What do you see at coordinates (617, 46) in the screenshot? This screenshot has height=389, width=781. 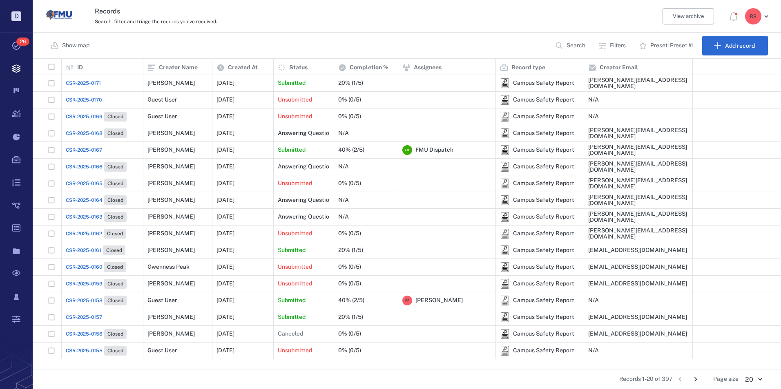 I see `p: Filters` at bounding box center [617, 46].